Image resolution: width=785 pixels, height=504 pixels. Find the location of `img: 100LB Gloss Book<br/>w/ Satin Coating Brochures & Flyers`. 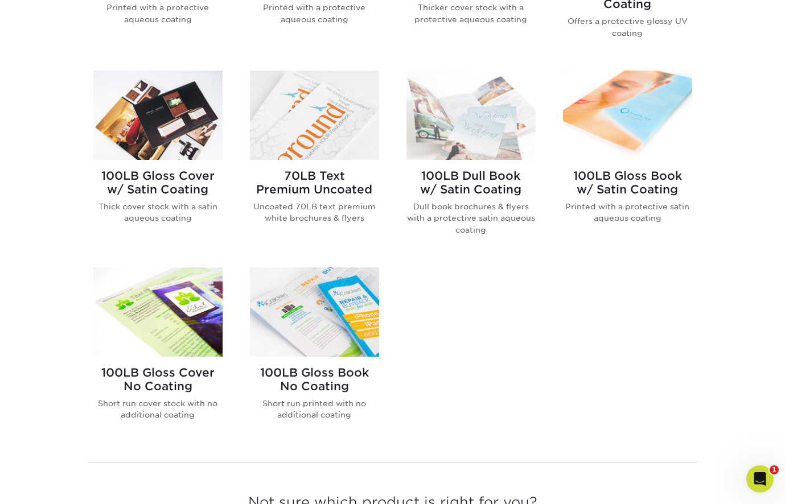

img: 100LB Gloss Book<br/>w/ Satin Coating Brochures & Flyers is located at coordinates (627, 115).